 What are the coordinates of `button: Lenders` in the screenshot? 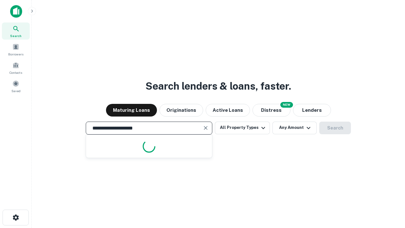 It's located at (312, 110).